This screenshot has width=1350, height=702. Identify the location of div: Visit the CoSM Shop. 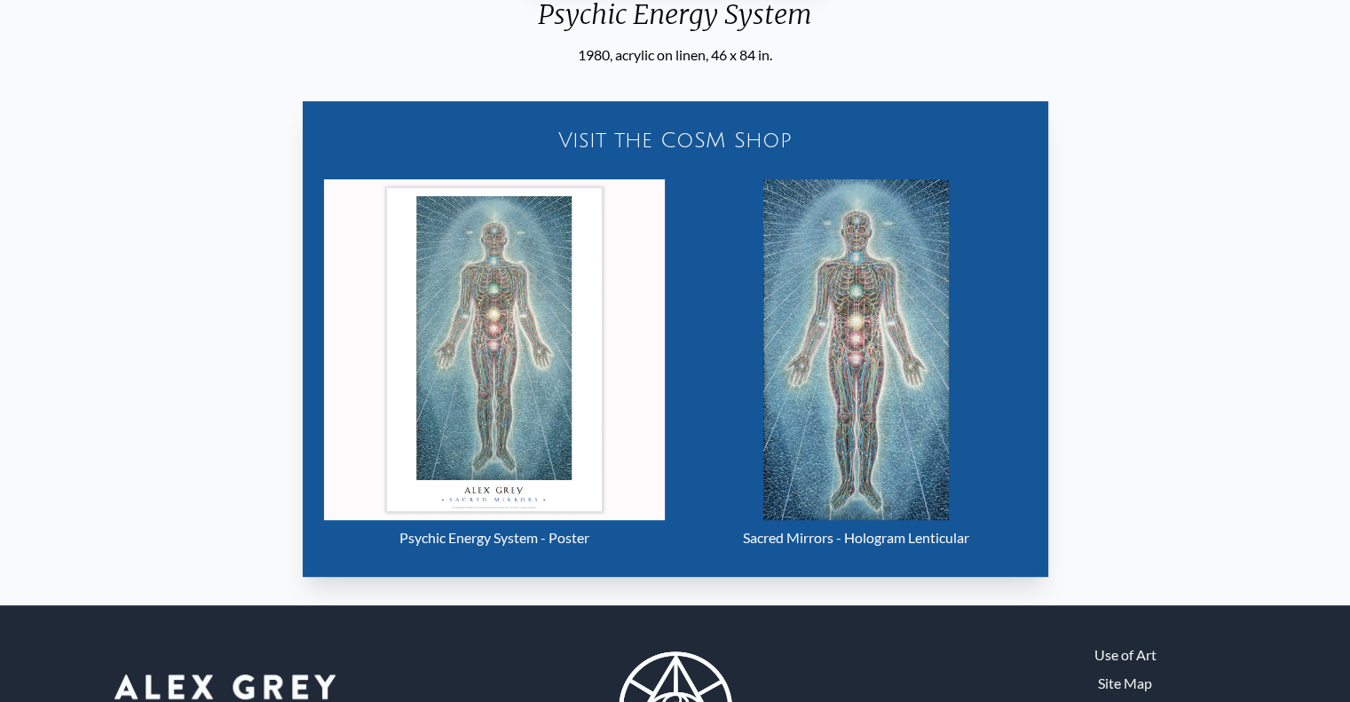
(676, 140).